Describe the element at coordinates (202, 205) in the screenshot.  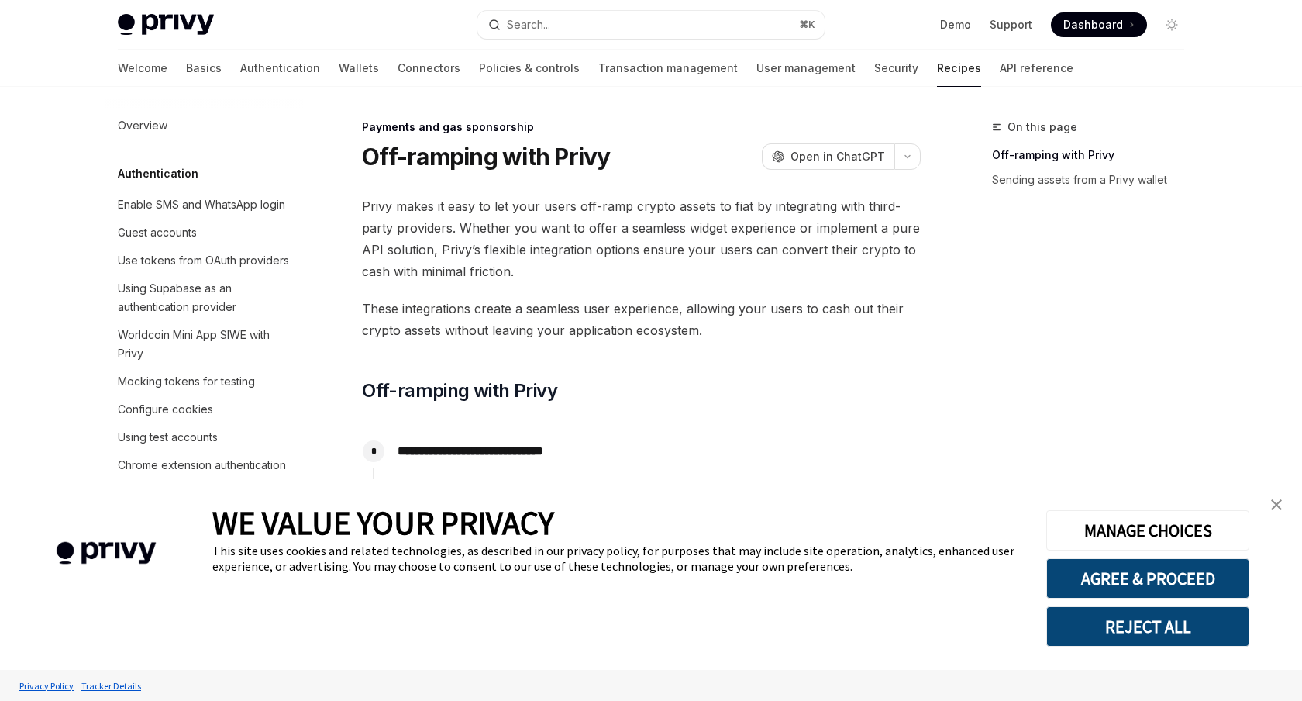
I see `div: Enable SMS and WhatsApp login` at that location.